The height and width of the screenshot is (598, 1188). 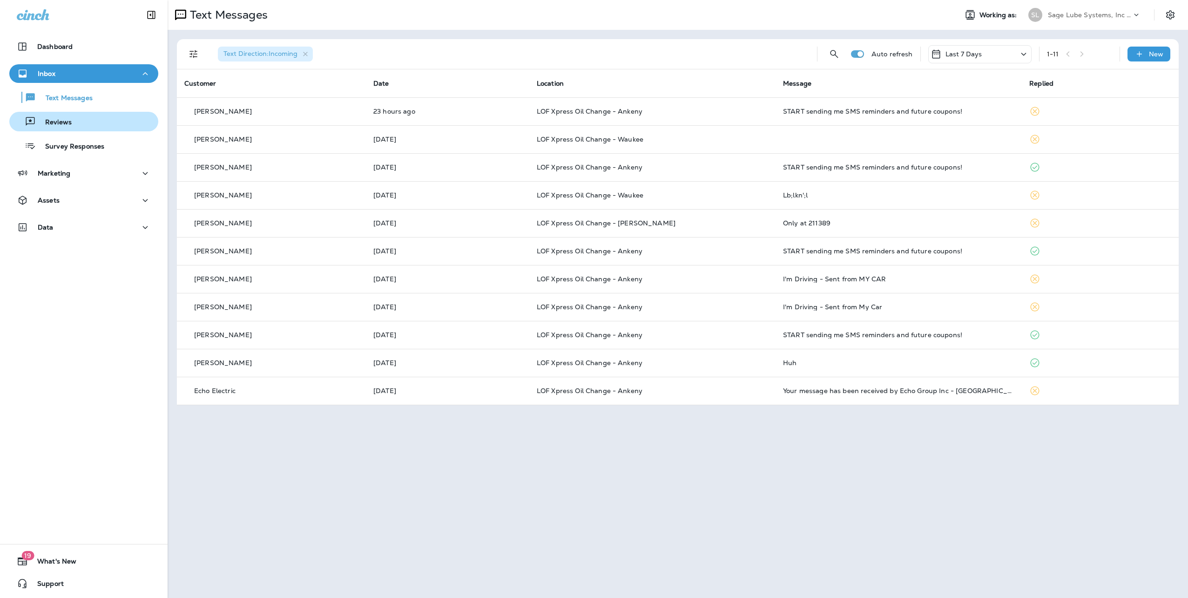 I want to click on span: Replied, so click(x=1041, y=83).